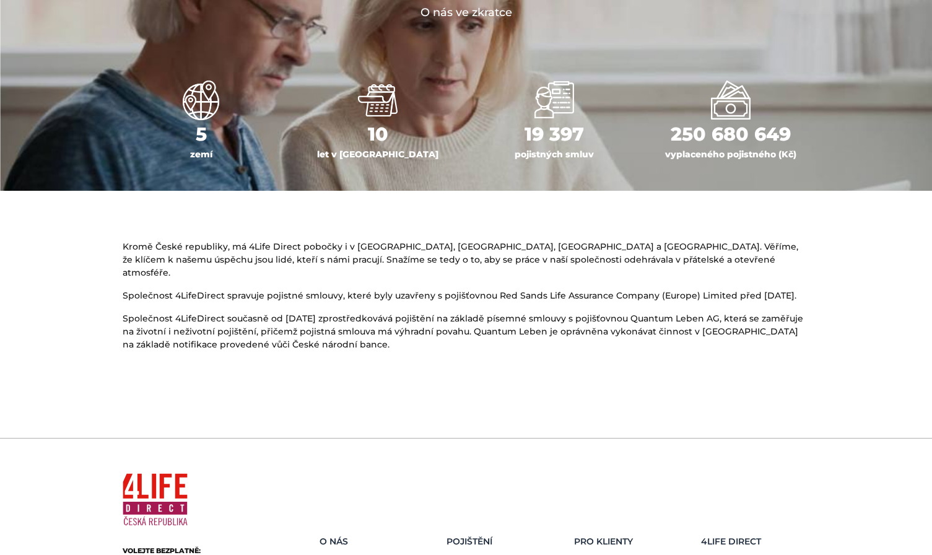 Image resolution: width=932 pixels, height=555 pixels. Describe the element at coordinates (505, 541) in the screenshot. I see `h5: Pojištění` at that location.